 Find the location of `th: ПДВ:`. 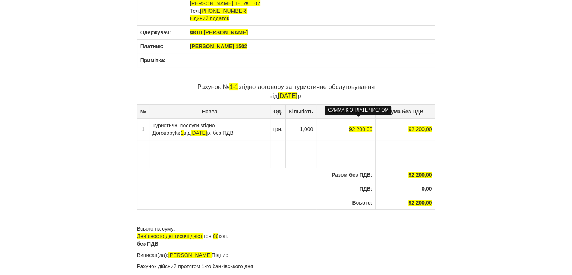

th: ПДВ: is located at coordinates (256, 188).